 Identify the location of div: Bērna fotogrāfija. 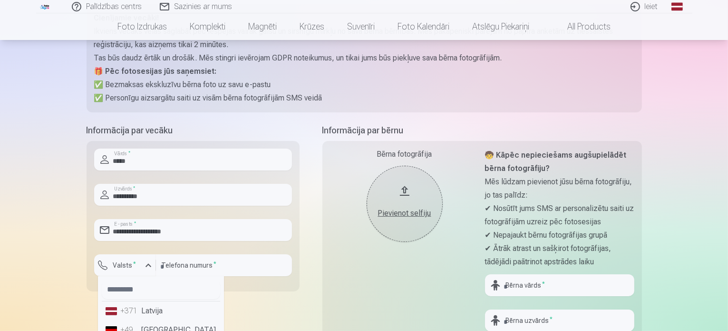
(405, 154).